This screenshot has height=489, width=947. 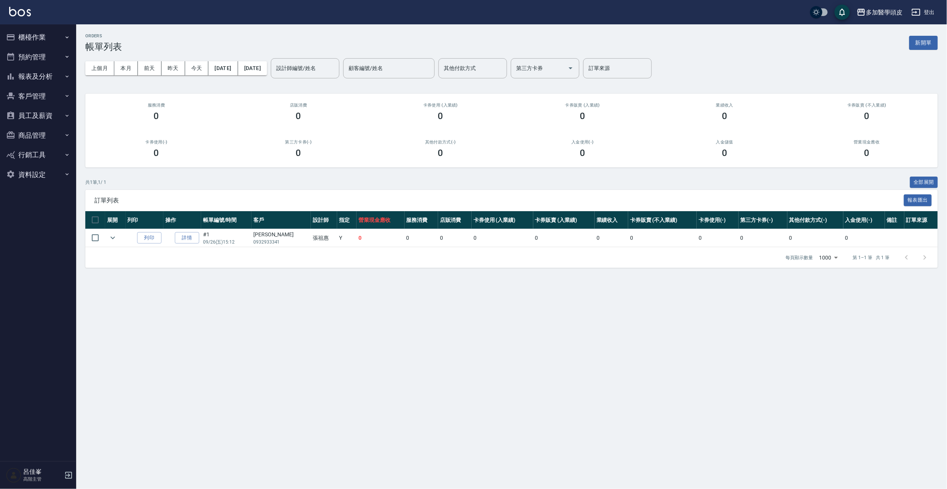 What do you see at coordinates (923, 43) in the screenshot?
I see `button: 新開單` at bounding box center [923, 43].